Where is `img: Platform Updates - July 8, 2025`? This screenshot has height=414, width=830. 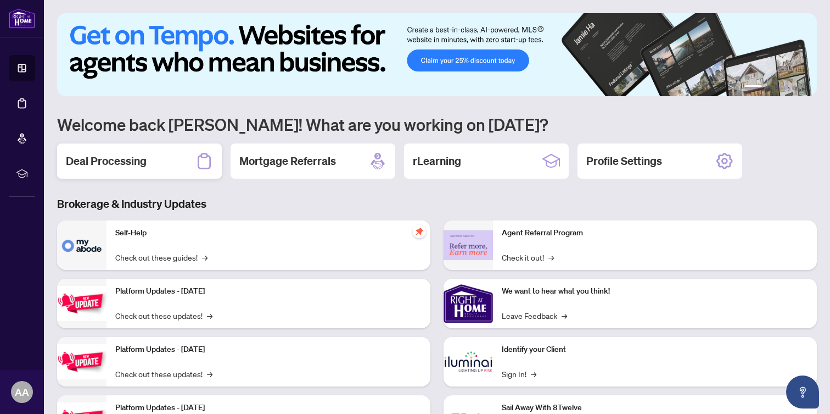
img: Platform Updates - July 8, 2025 is located at coordinates (82, 361).